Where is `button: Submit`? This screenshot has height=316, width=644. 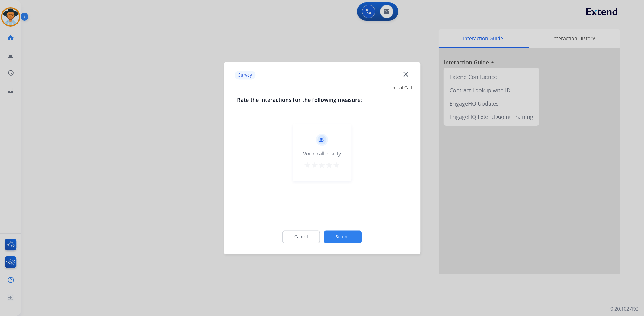
button: Submit is located at coordinates (343, 236).